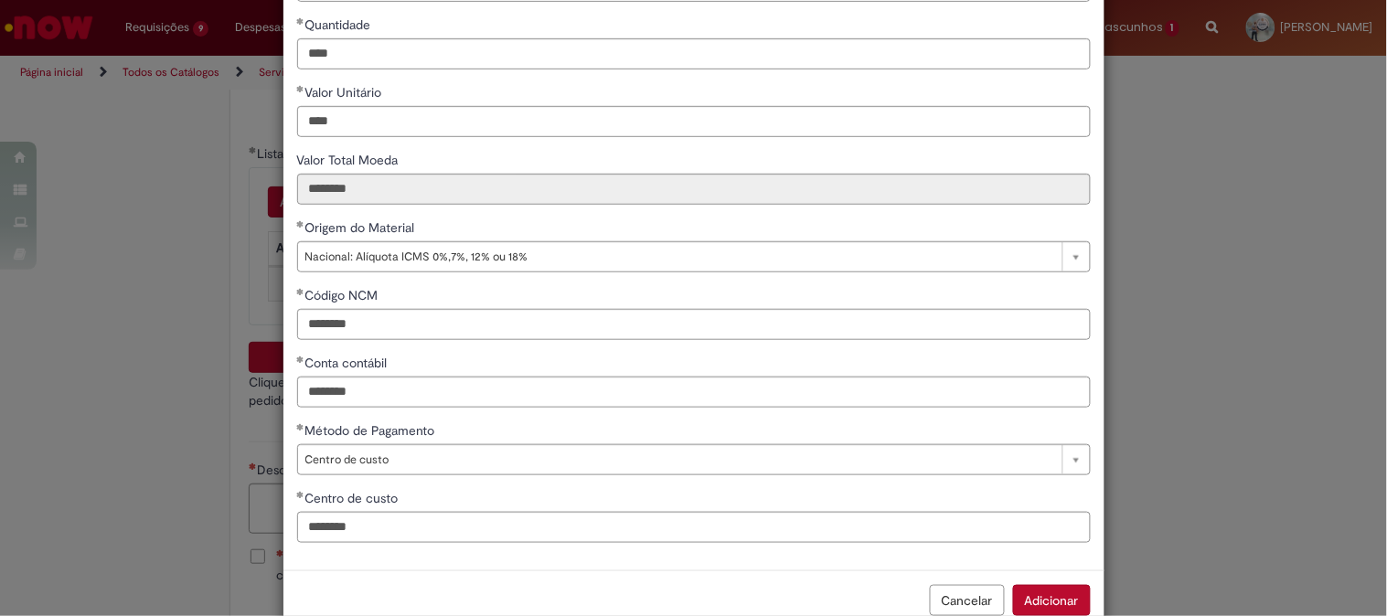  What do you see at coordinates (694, 392) in the screenshot?
I see `input: Conta contábil` at bounding box center [694, 392].